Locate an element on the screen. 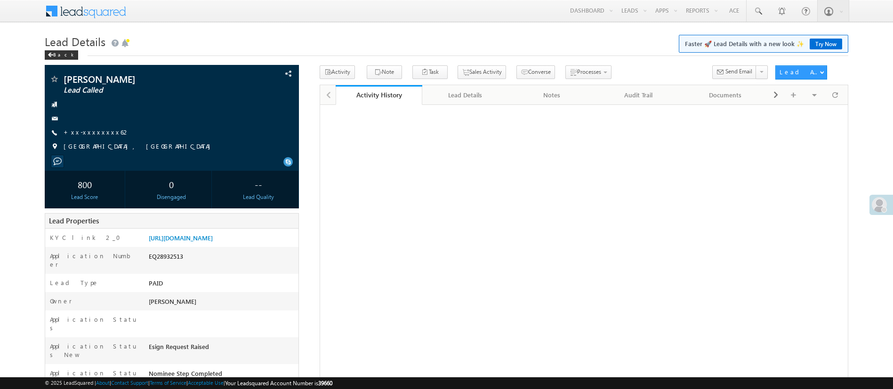  button: Lead Actions is located at coordinates (802, 73).